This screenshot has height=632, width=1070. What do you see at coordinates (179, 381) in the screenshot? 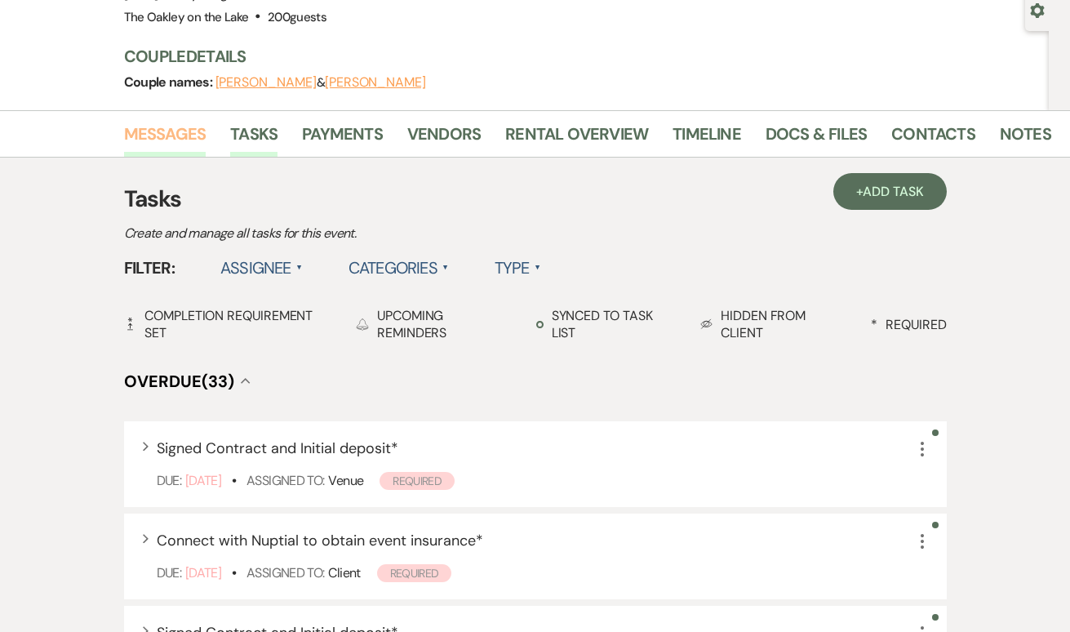
I see `span: Overdue (33)` at bounding box center [179, 381].